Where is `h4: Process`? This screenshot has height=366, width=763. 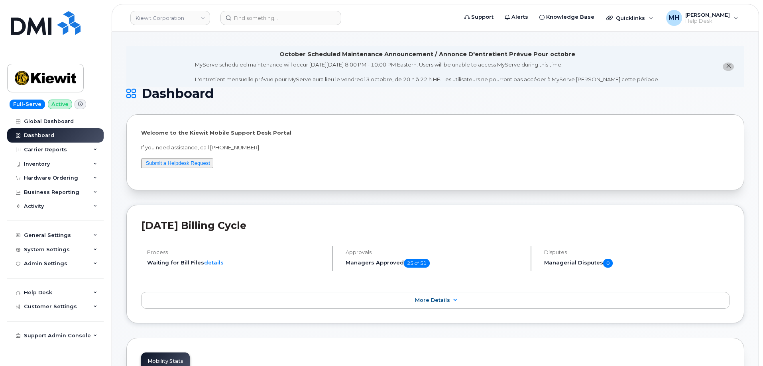
h4: Process is located at coordinates (236, 252).